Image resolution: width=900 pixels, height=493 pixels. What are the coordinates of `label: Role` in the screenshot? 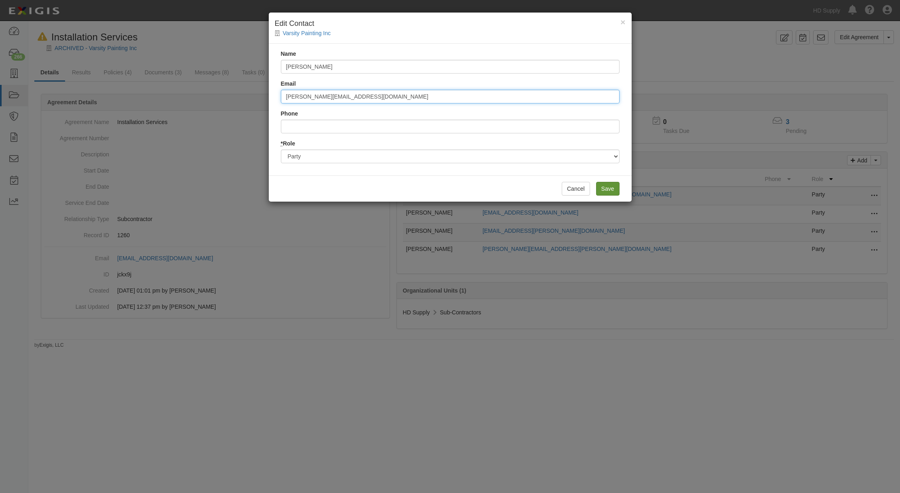 It's located at (288, 144).